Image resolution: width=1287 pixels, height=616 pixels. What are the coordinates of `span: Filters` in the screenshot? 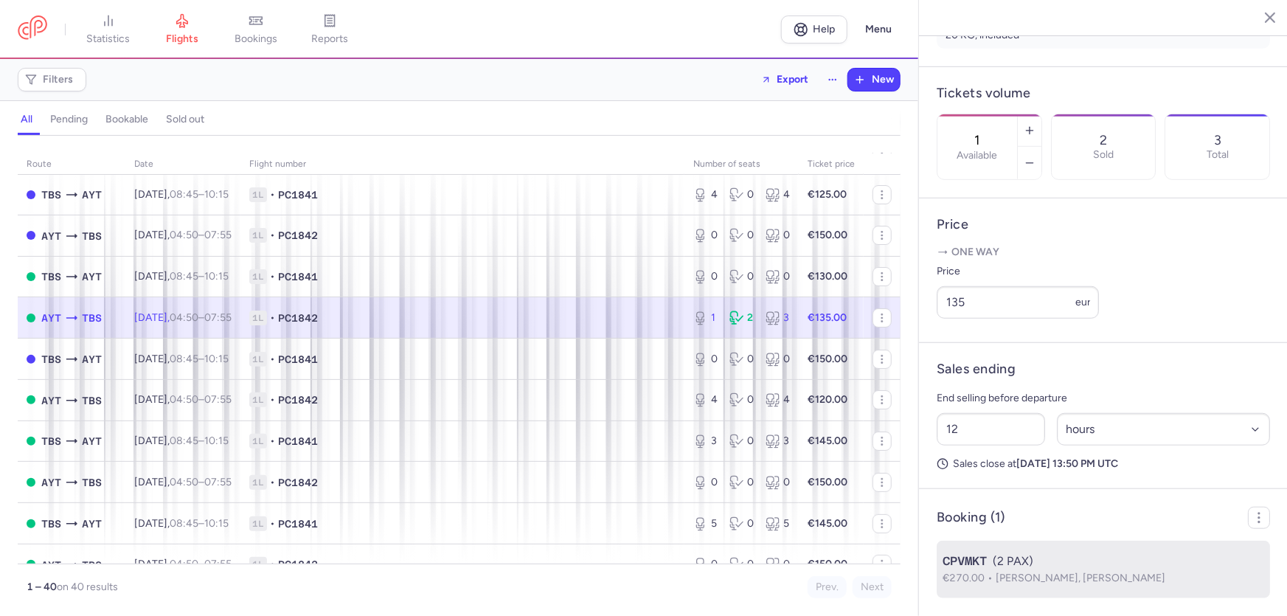 It's located at (58, 80).